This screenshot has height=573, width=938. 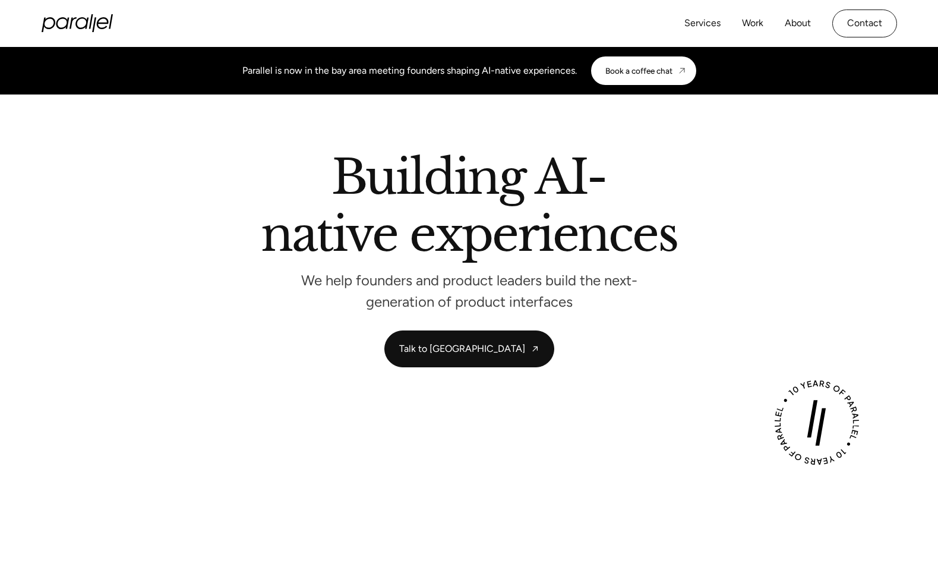 What do you see at coordinates (864, 23) in the screenshot?
I see `a: Contact` at bounding box center [864, 23].